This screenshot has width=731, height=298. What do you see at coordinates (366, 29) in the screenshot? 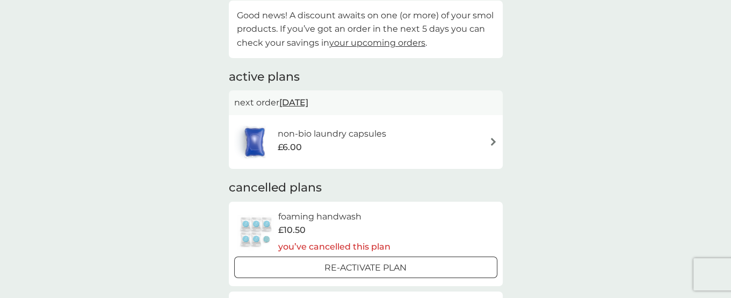
I see `p: Good news! A discount awaits on one (or more) of your smol products. If you’ve got an order in th...` at bounding box center [366, 29].